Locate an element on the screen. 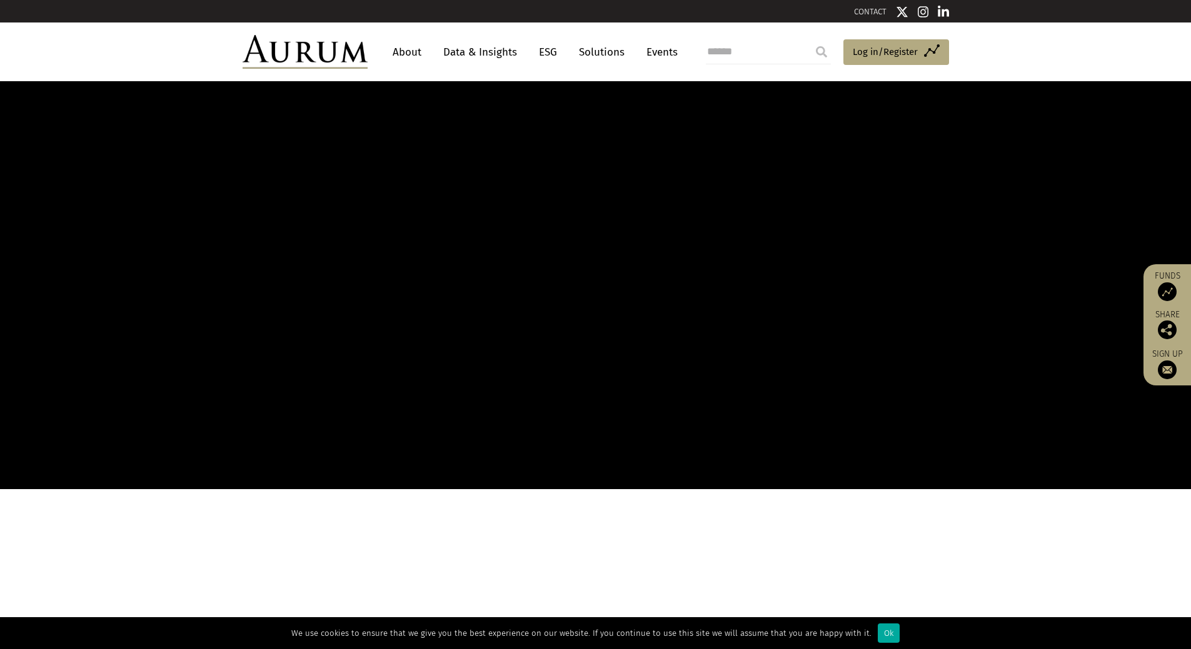  div: Share is located at coordinates (1167, 325).